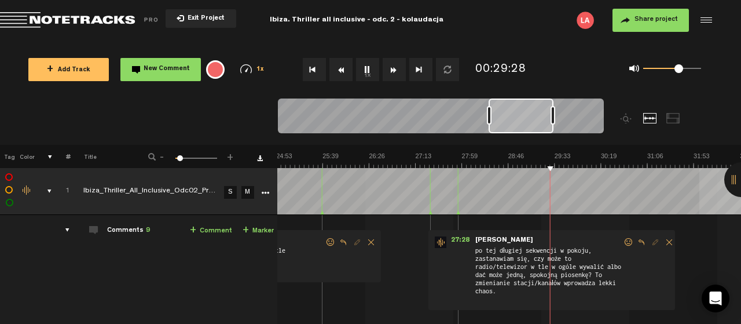 This screenshot has height=324, width=741. What do you see at coordinates (145, 191) in the screenshot?
I see `td: Click to edit the title Ibiza_Thriller_All_Inclusive_Odc02_Prev_V2` at bounding box center [145, 191].